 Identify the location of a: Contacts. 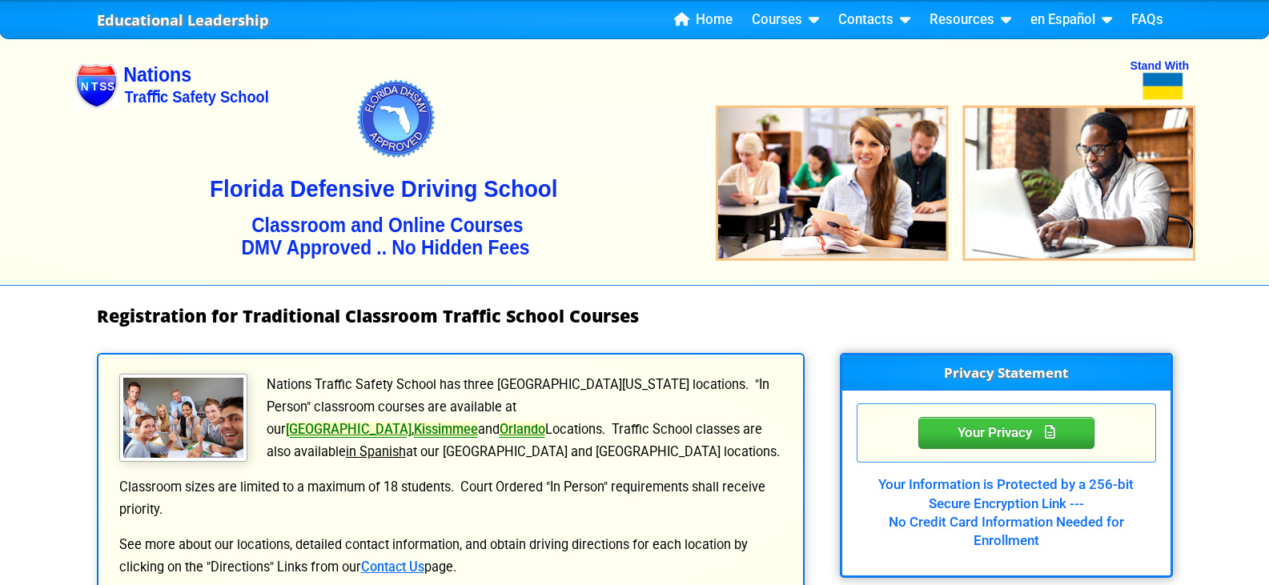
(874, 20).